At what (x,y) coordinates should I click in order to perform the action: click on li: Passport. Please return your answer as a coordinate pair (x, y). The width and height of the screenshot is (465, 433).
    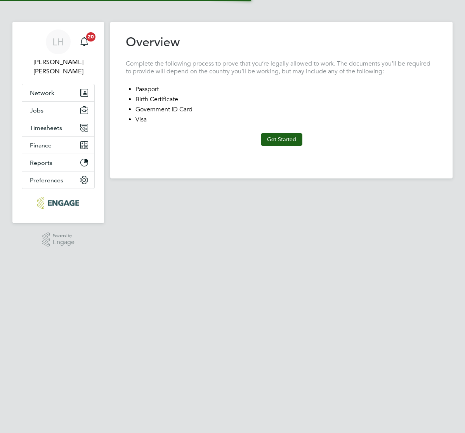
    Looking at the image, I should click on (286, 90).